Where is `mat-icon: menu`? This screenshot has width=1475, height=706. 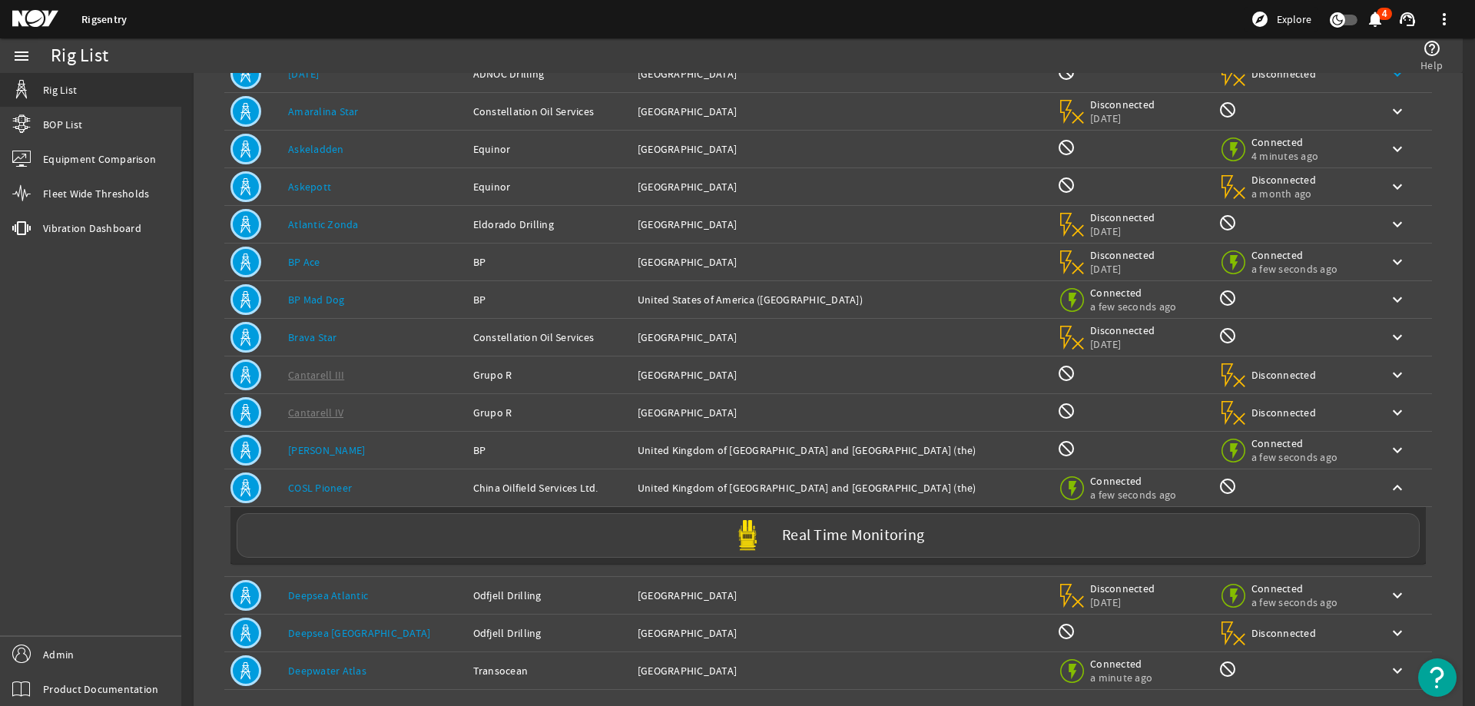 mat-icon: menu is located at coordinates (22, 56).